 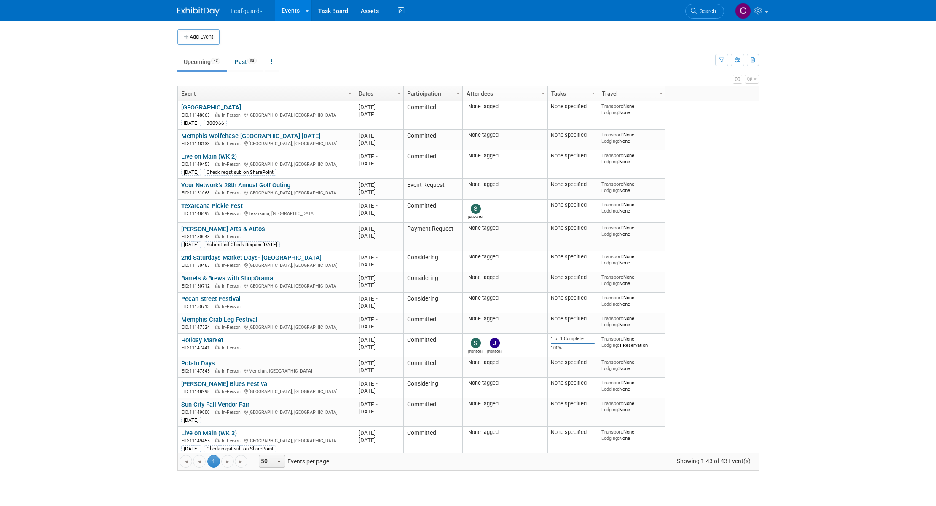 I want to click on span: EID: 11147845, so click(x=197, y=371).